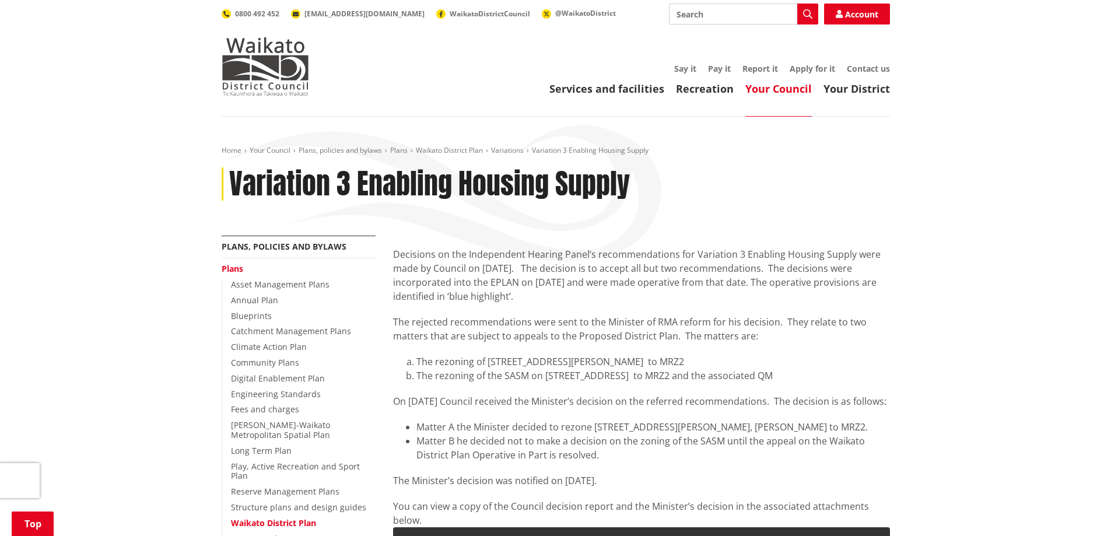 This screenshot has width=1111, height=536. I want to click on a: Annual Plan, so click(254, 300).